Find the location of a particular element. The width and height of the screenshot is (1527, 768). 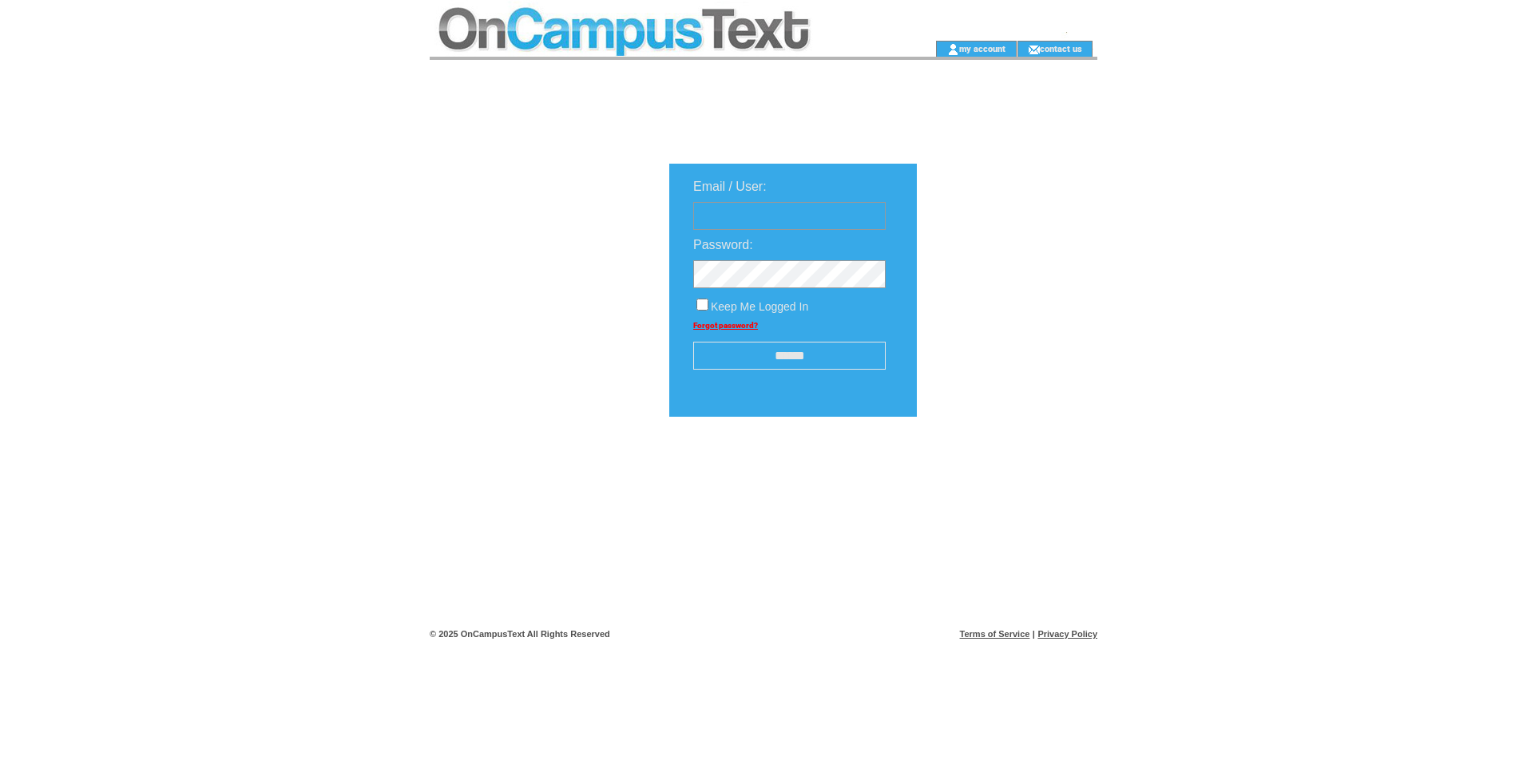

a: Privacy Policy is located at coordinates (1067, 634).